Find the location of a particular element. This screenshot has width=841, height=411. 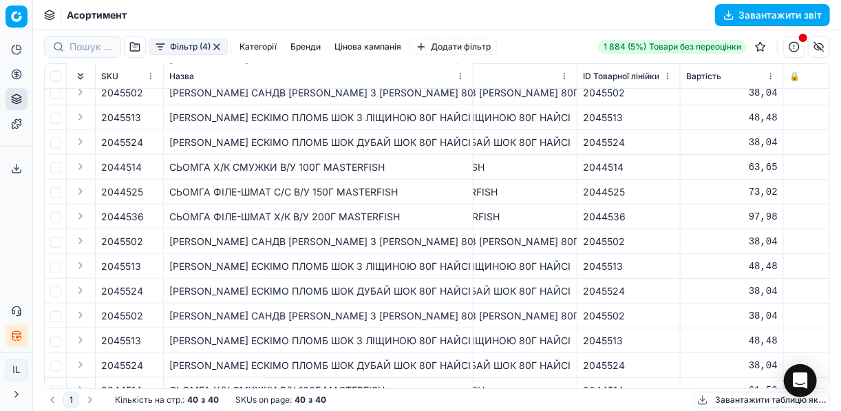

button: Бренди is located at coordinates (305, 47).